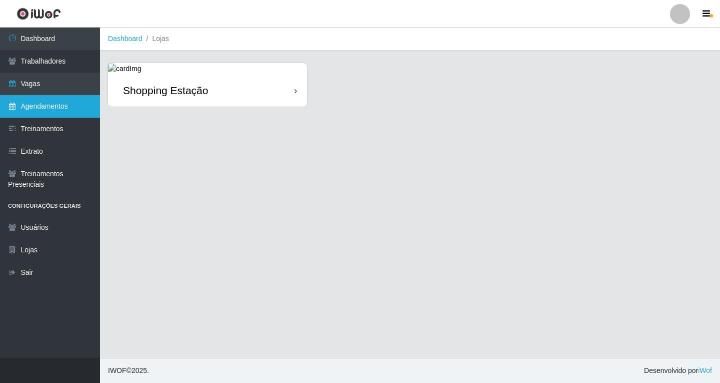  I want to click on span: IWOF, so click(117, 370).